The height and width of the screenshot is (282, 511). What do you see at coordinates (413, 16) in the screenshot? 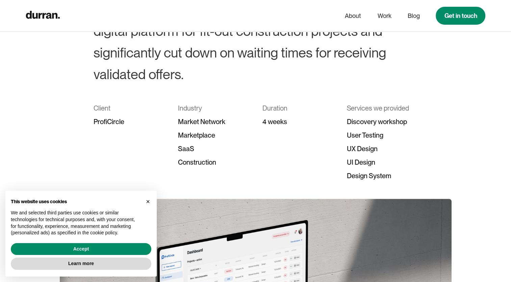
I see `a: Blog` at bounding box center [413, 16].